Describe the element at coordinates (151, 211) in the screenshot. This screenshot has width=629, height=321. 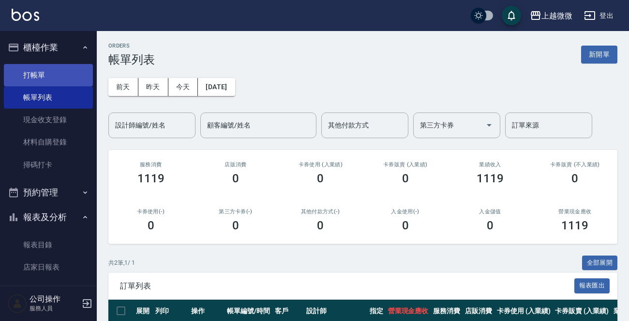
I see `h2: 卡券使用(-)` at that location.